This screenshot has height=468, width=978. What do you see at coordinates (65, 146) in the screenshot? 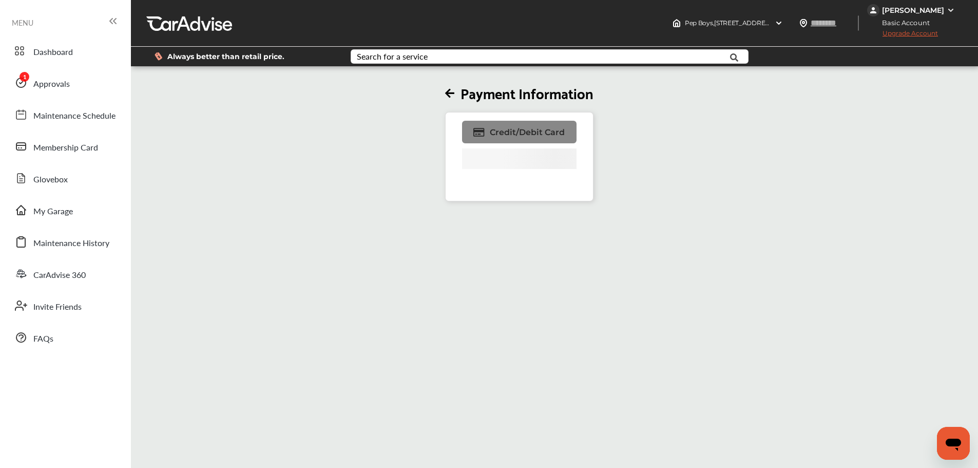
I see `a: Membership Card` at bounding box center [65, 146].